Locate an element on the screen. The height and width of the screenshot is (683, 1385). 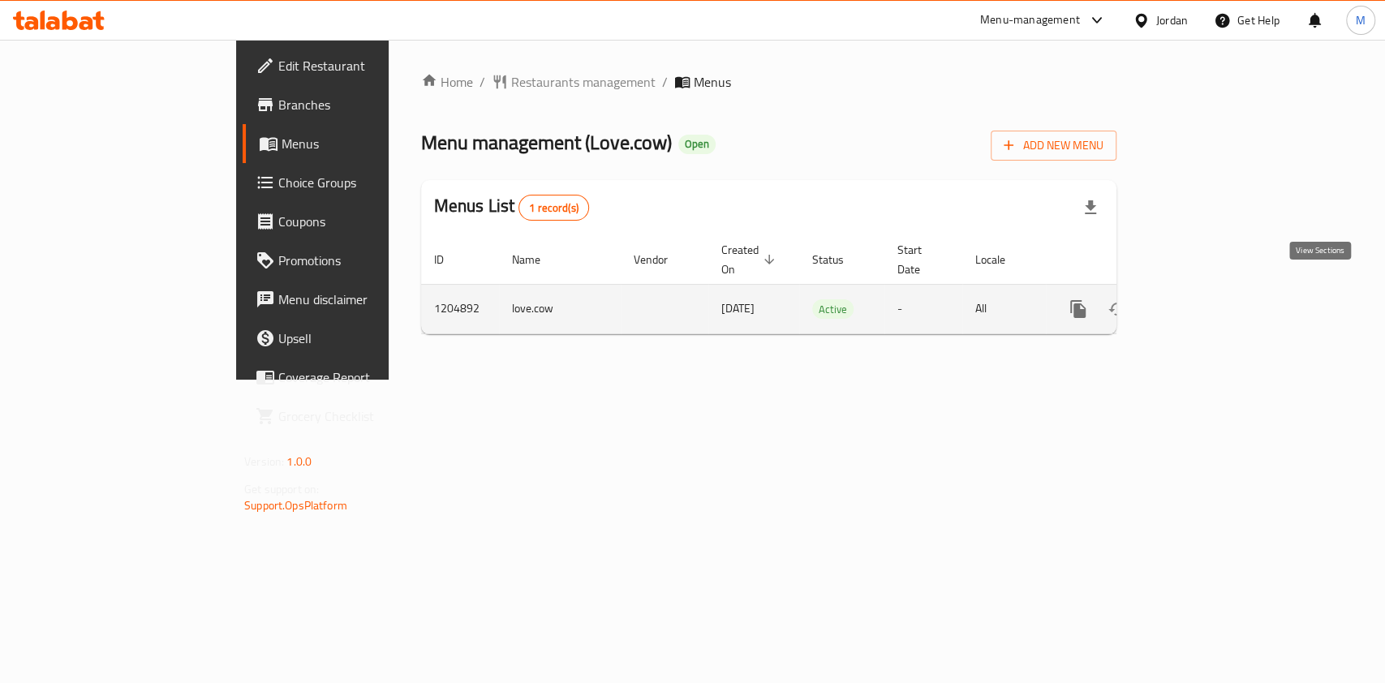
td: love.cow is located at coordinates (560, 308).